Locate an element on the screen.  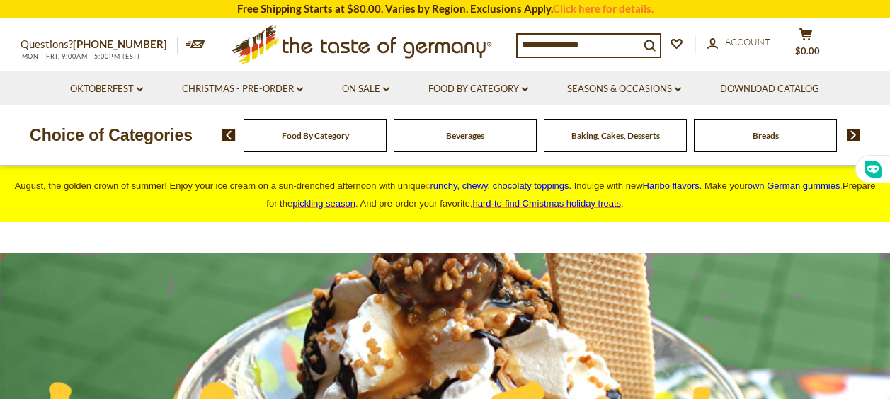
span: Baking, Cakes, Desserts is located at coordinates (615, 135).